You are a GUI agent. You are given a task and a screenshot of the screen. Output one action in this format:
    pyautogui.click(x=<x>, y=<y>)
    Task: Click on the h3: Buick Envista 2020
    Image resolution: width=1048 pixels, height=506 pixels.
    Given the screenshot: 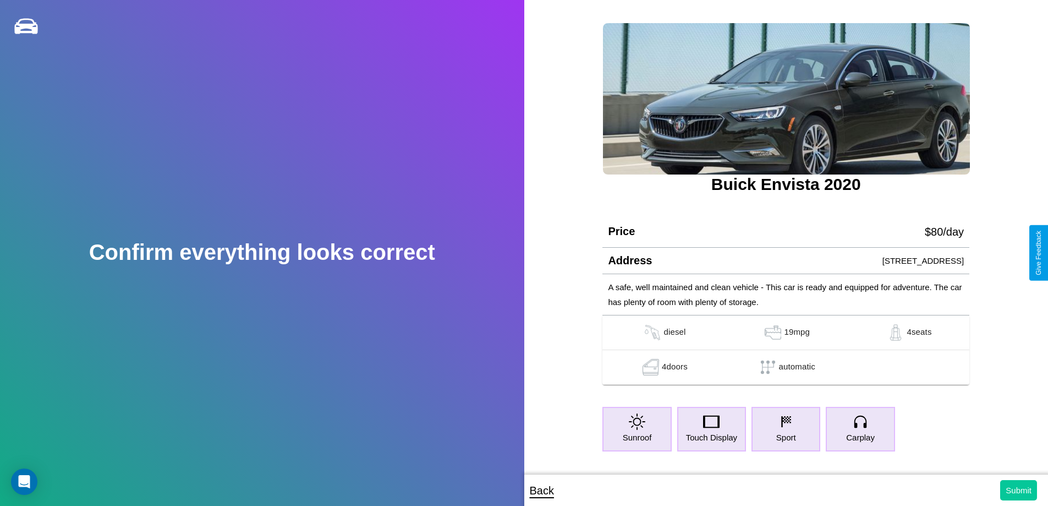 What is the action you would take?
    pyautogui.click(x=786, y=184)
    